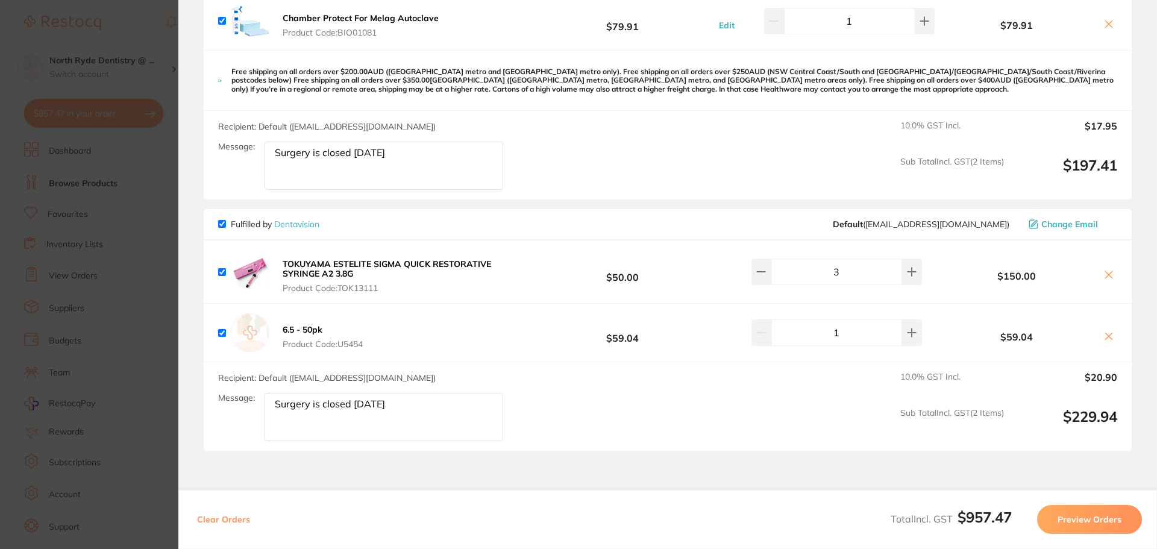  What do you see at coordinates (951, 519) in the screenshot?
I see `span: Total Incl. GST` at bounding box center [951, 519].